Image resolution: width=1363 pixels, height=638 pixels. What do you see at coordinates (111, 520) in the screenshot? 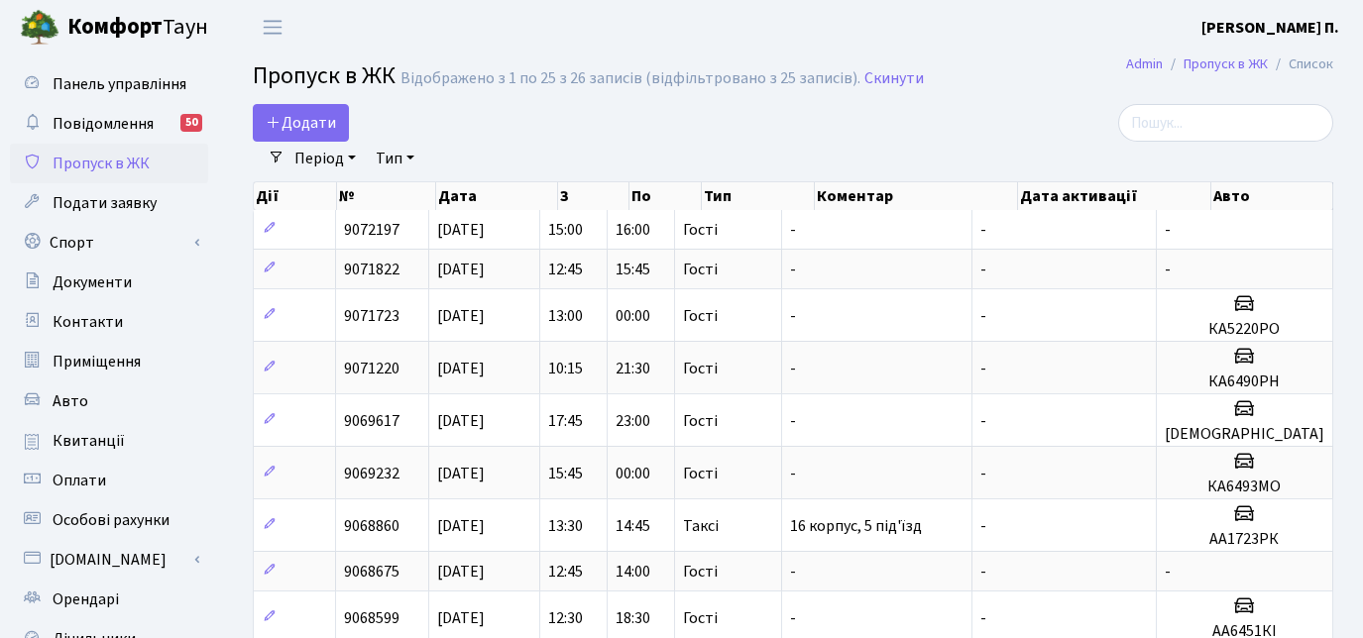
I see `span: Особові рахунки` at bounding box center [111, 520].